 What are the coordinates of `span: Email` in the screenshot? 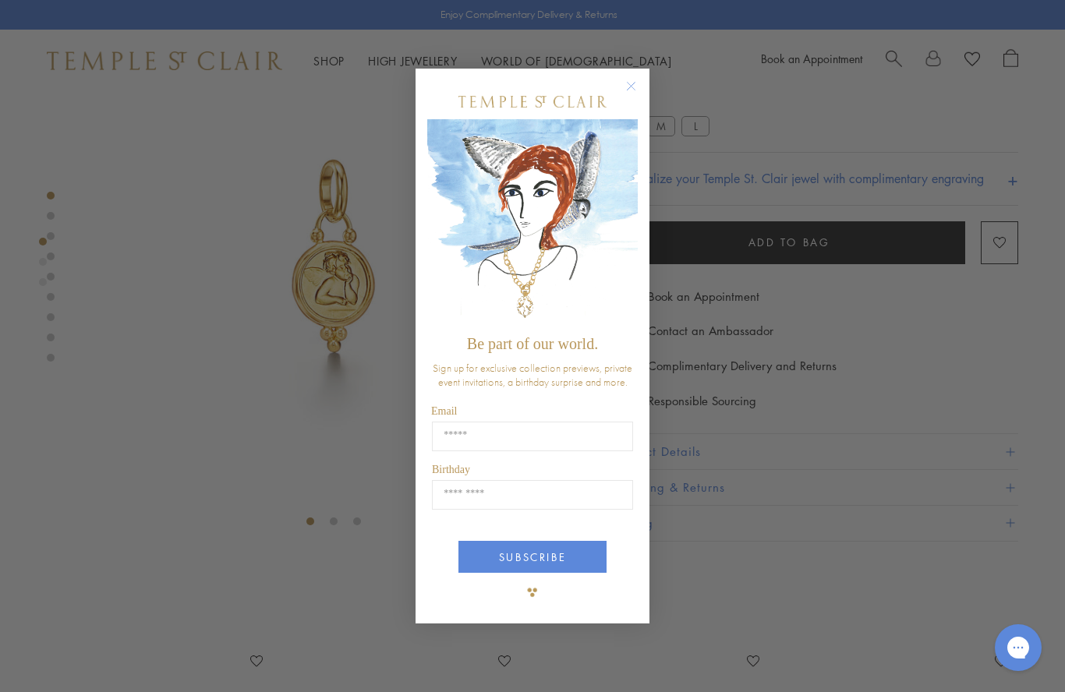 It's located at (444, 411).